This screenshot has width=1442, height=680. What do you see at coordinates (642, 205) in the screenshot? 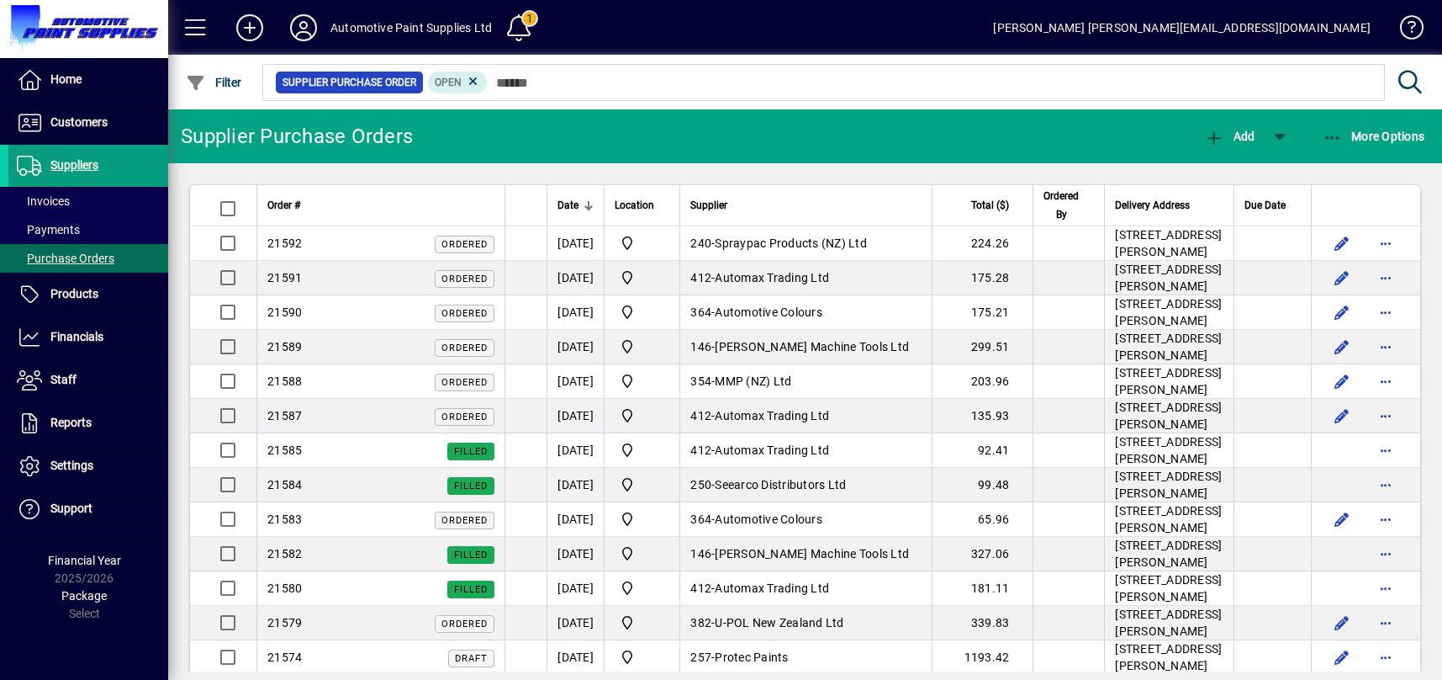
I see `div: Location` at bounding box center [642, 205].